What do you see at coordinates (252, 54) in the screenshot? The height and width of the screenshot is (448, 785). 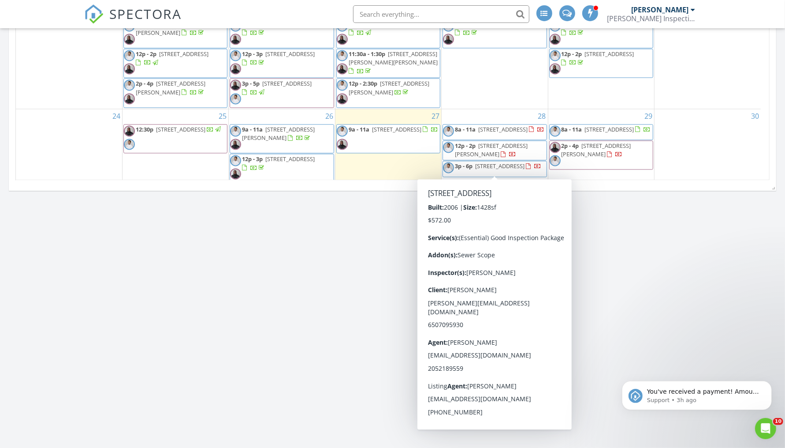 I see `span: 12p - 3p` at bounding box center [252, 54].